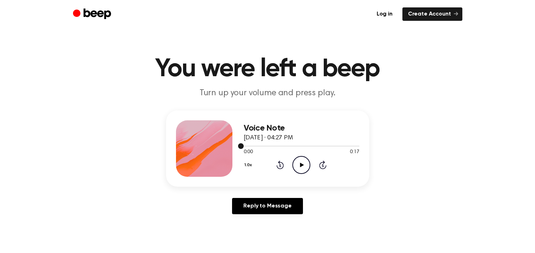  Describe the element at coordinates (268, 93) in the screenshot. I see `p: Turn up your volume and press play.` at that location.